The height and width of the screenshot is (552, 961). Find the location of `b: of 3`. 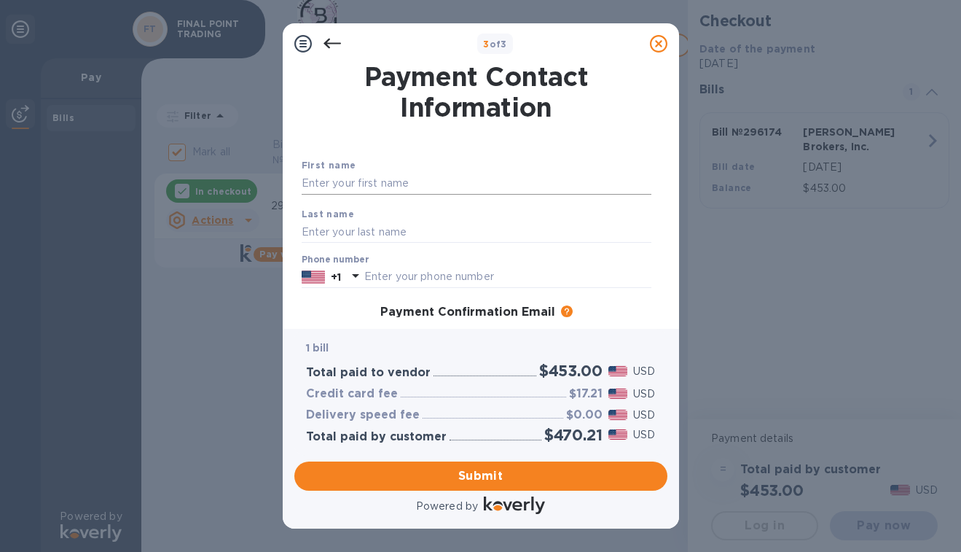

b: of 3 is located at coordinates (495, 44).